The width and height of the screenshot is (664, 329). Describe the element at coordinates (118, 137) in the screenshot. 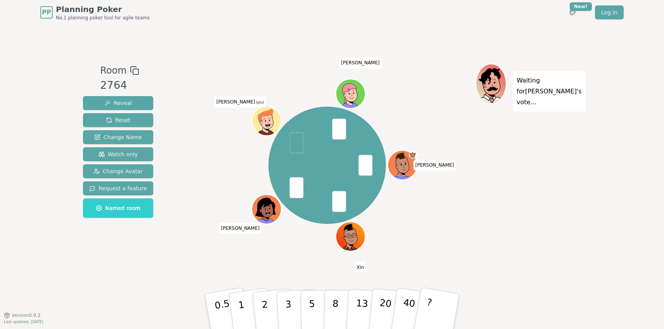

I see `span: Change Name` at that location.